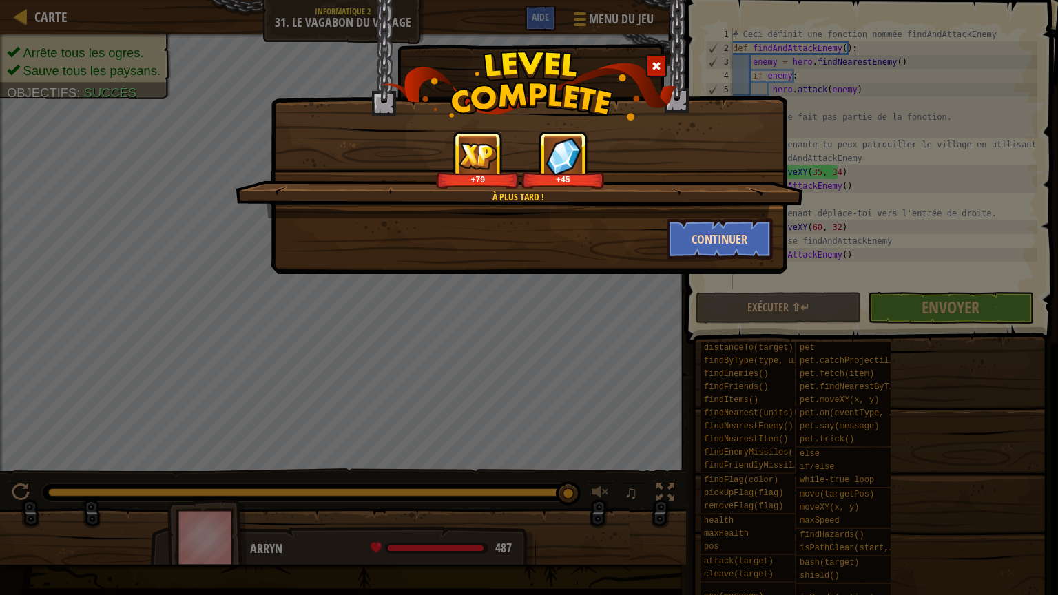 The height and width of the screenshot is (595, 1058). Describe the element at coordinates (477, 179) in the screenshot. I see `div: +79` at that location.